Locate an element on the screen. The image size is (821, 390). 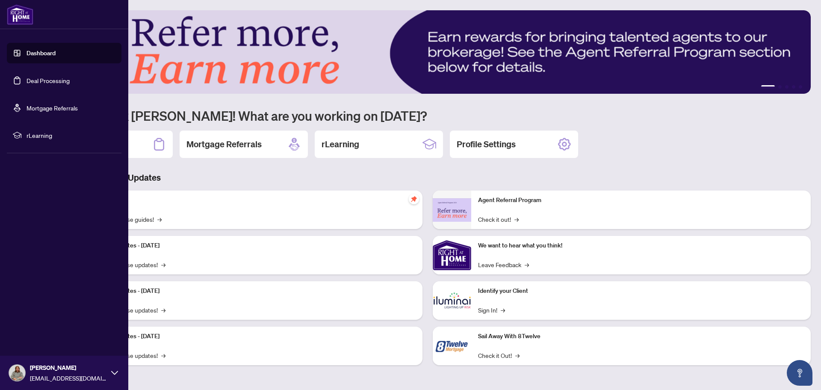
img: Slide 0 is located at coordinates (428, 52).